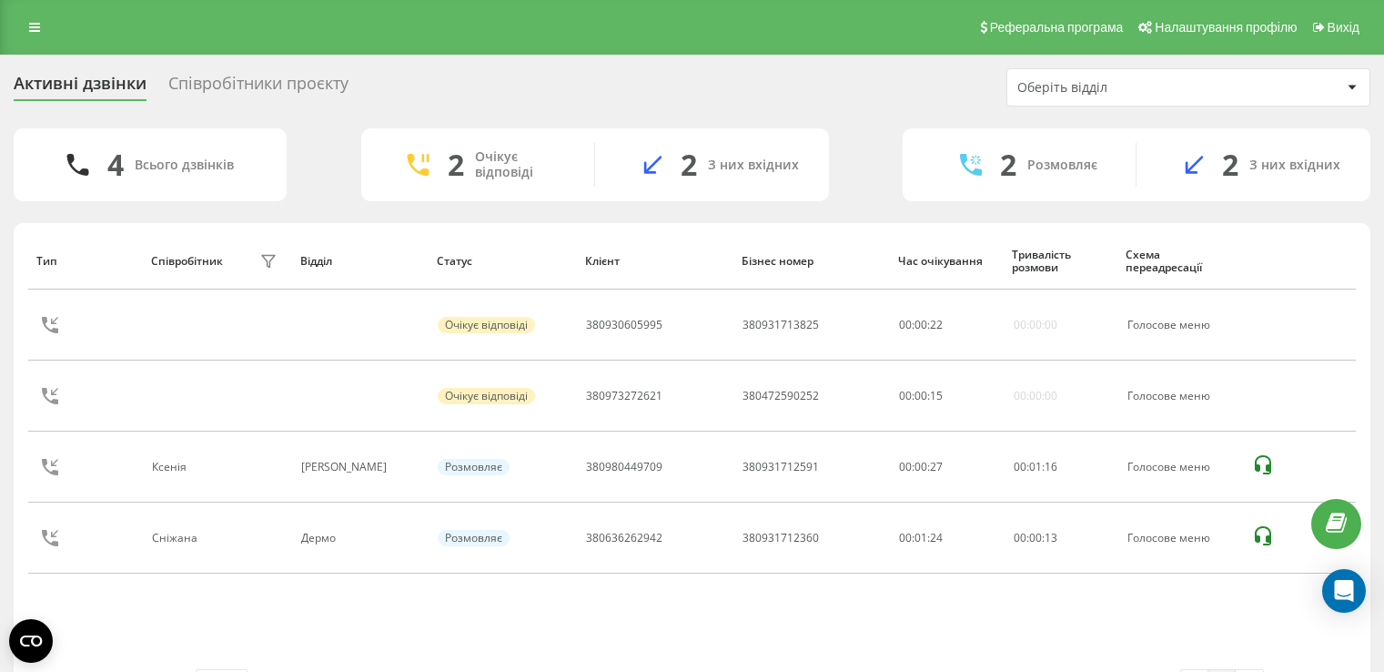 The width and height of the screenshot is (1384, 672). What do you see at coordinates (116, 165) in the screenshot?
I see `div: 4` at bounding box center [116, 165].